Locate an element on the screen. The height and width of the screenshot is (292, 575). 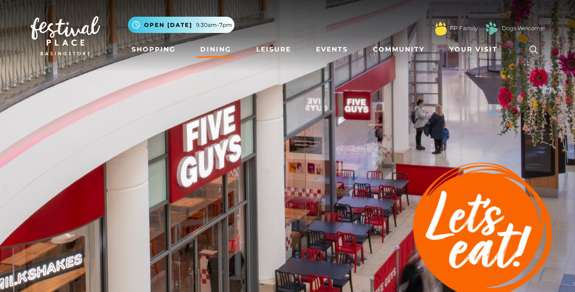
a: FP Family is located at coordinates (464, 28).